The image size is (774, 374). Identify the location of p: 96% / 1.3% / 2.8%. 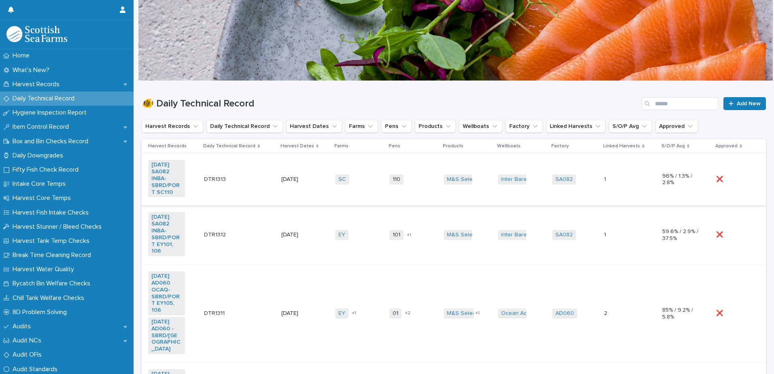
(680, 180).